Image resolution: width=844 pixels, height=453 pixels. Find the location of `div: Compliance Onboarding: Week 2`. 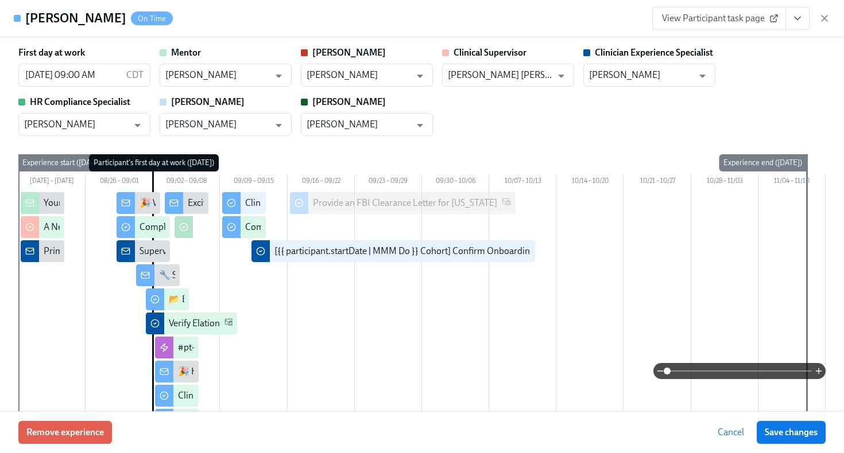

div: Compliance Onboarding: Week 2 is located at coordinates (309, 227).